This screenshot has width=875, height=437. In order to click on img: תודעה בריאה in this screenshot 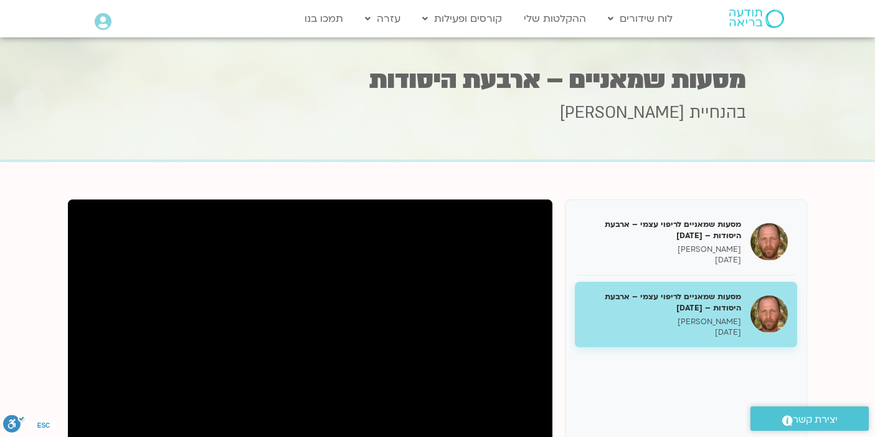, I will do `click(757, 19)`.